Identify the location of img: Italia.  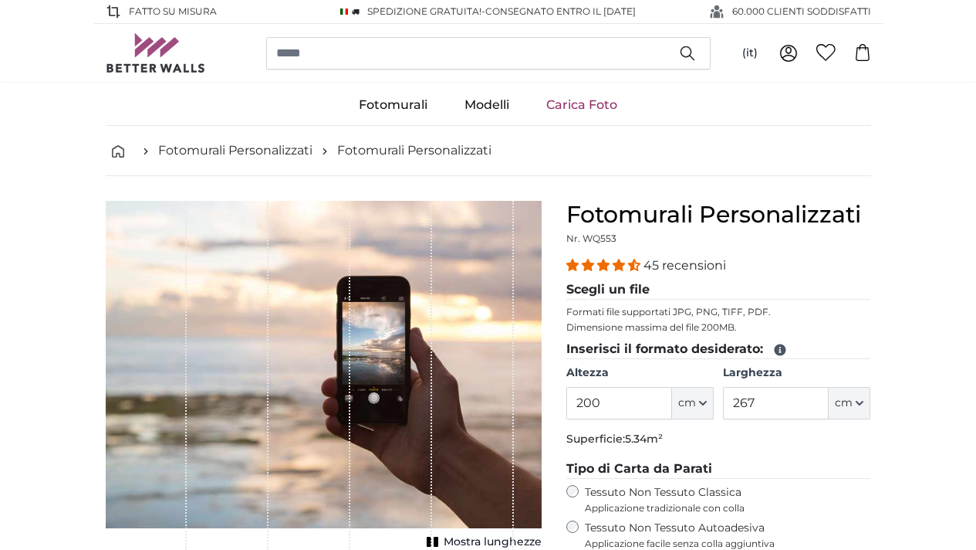
(344, 12).